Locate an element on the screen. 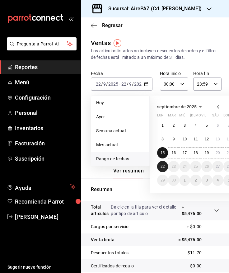  button: 29 de septiembre de 2025 is located at coordinates (162, 180).